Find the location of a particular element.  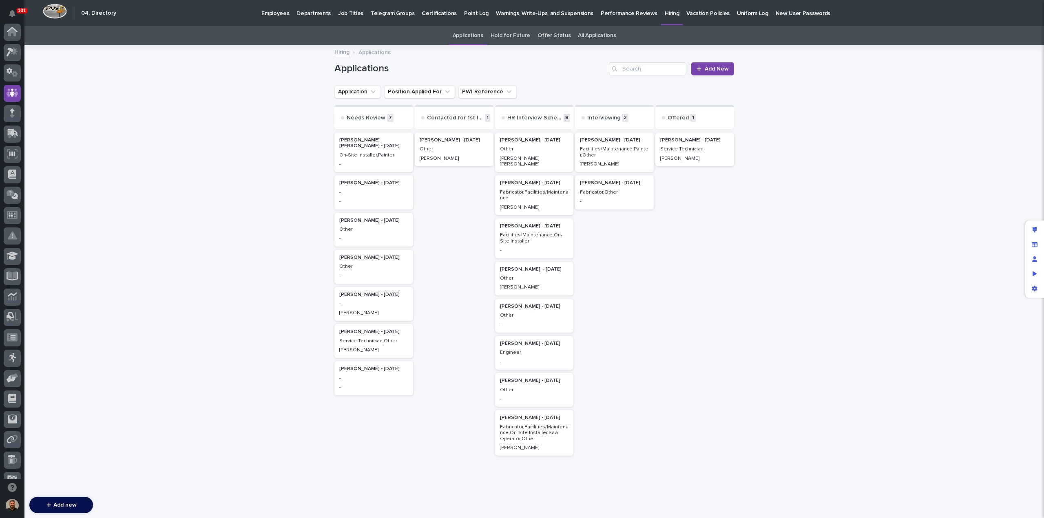

p: Service Technician,Other is located at coordinates (374, 341).